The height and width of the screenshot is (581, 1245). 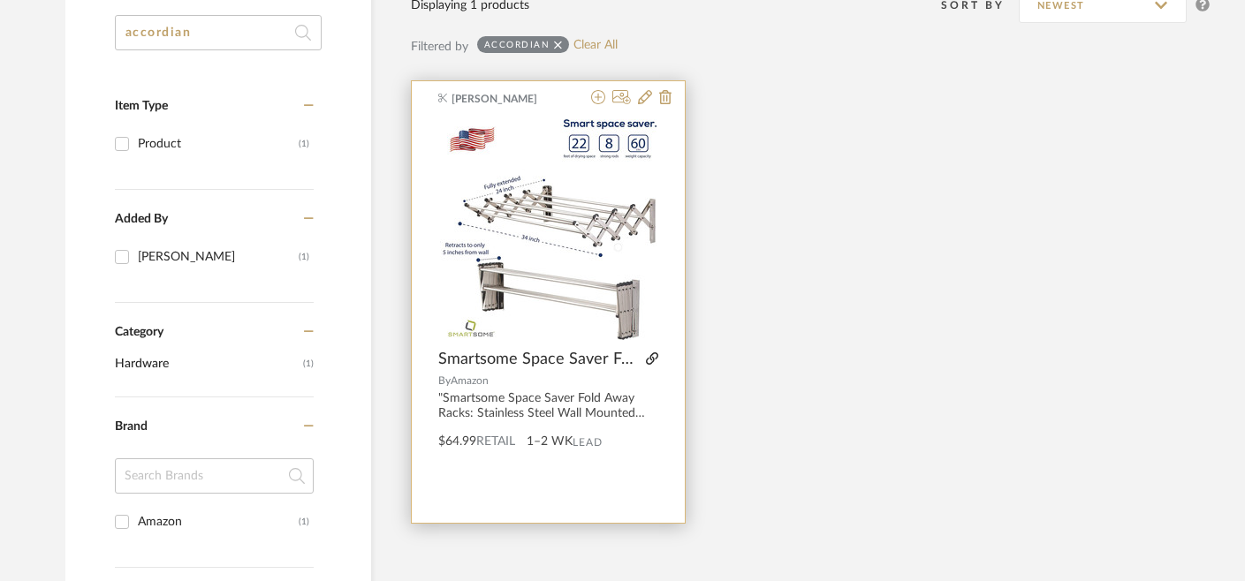 I want to click on div: Filtered by, so click(x=439, y=47).